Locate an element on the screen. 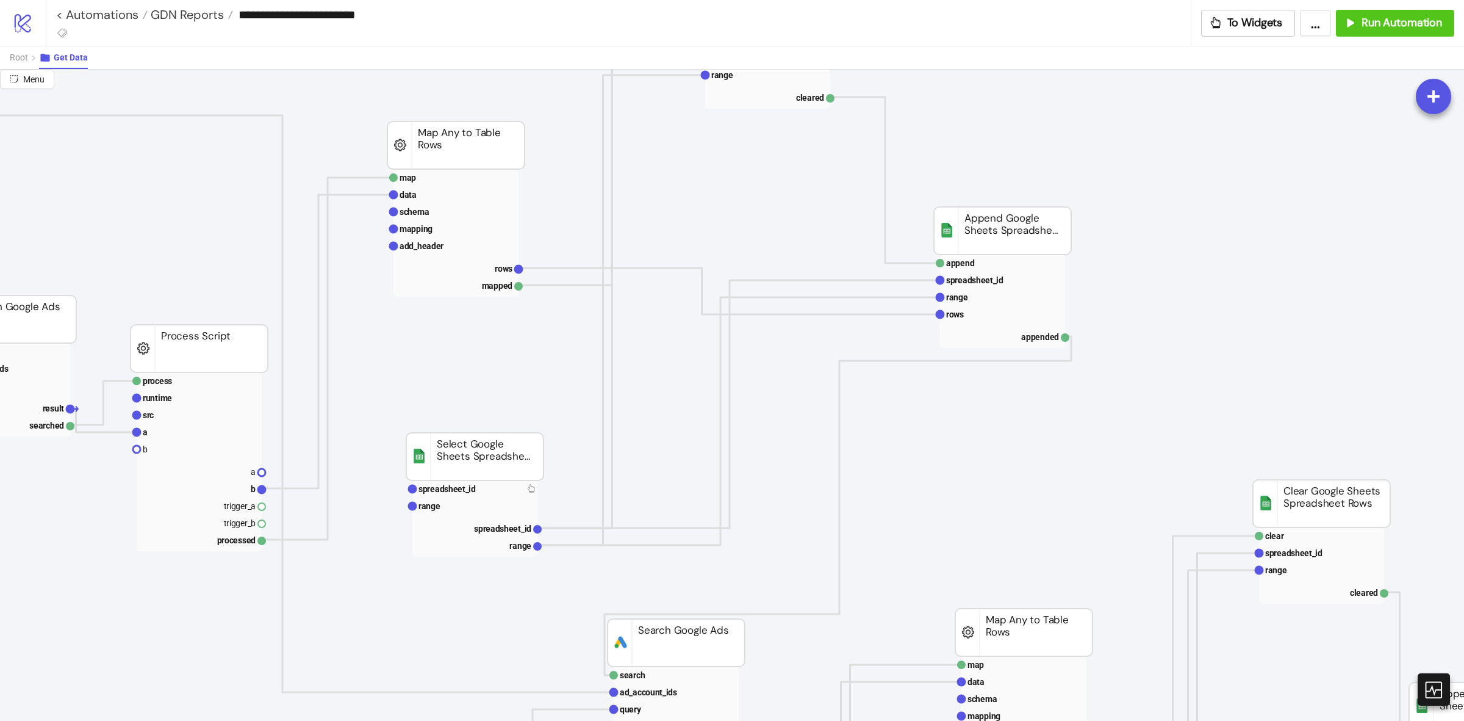  span: Get Data is located at coordinates (71, 57).